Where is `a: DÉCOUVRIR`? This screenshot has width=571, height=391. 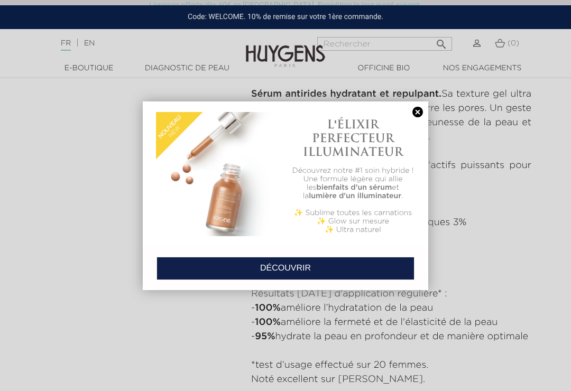 a: DÉCOUVRIR is located at coordinates (285, 268).